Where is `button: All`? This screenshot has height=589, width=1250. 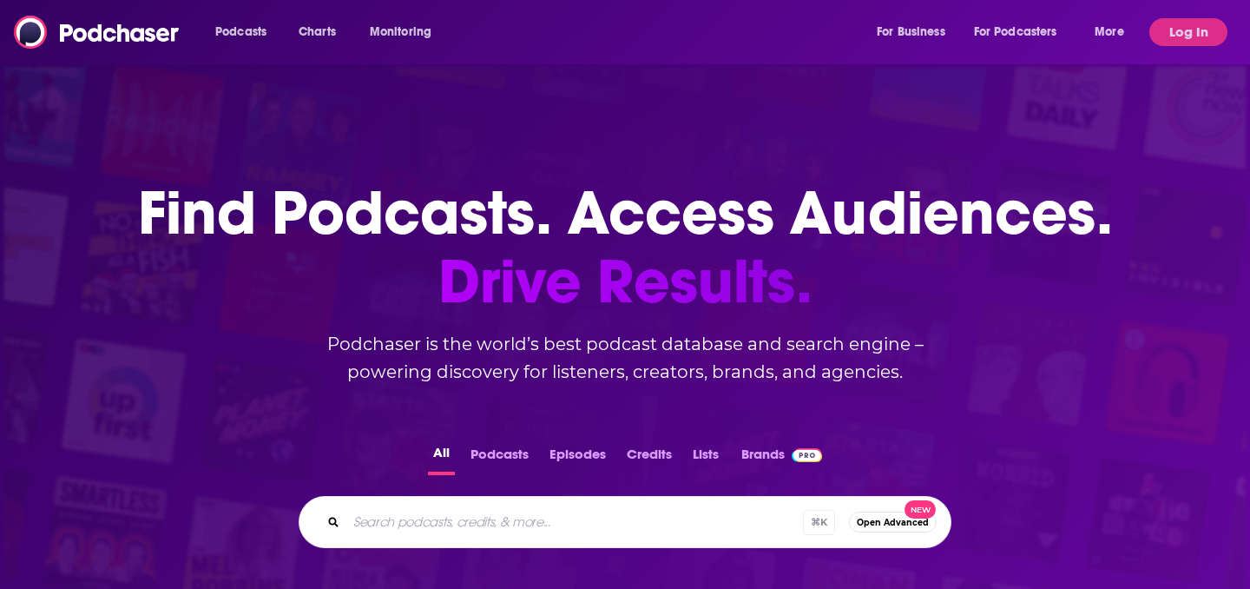
button: All is located at coordinates (441, 458).